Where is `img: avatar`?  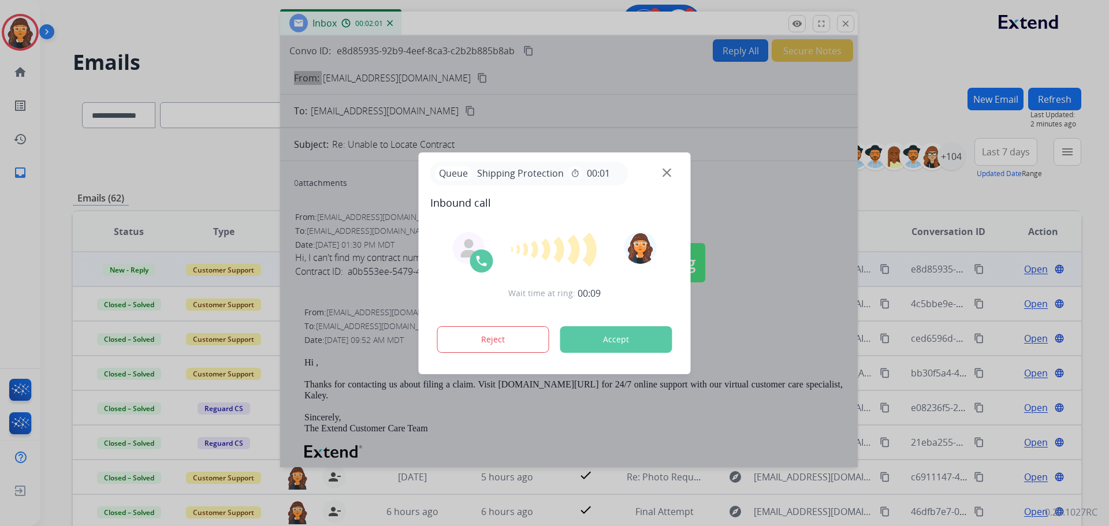 img: avatar is located at coordinates (640, 248).